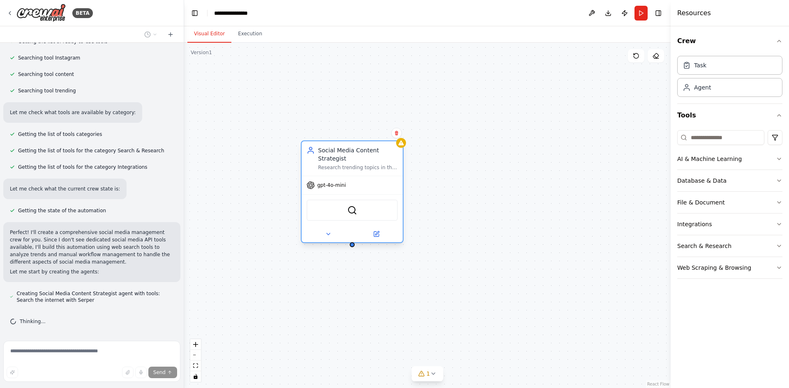  What do you see at coordinates (730, 41) in the screenshot?
I see `button: Crew` at bounding box center [730, 41].